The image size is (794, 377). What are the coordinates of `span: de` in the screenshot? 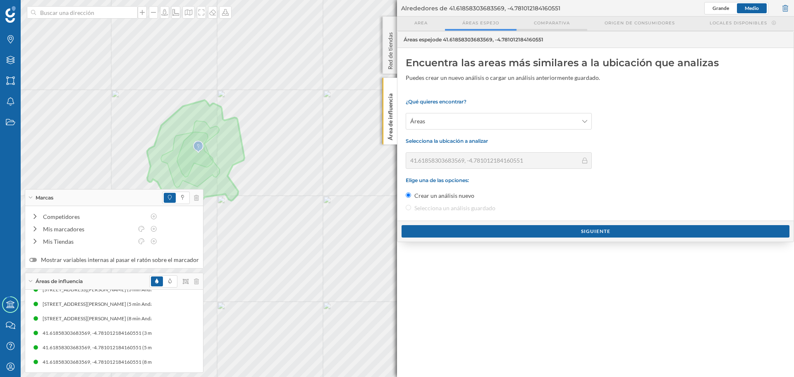 It's located at (438, 39).